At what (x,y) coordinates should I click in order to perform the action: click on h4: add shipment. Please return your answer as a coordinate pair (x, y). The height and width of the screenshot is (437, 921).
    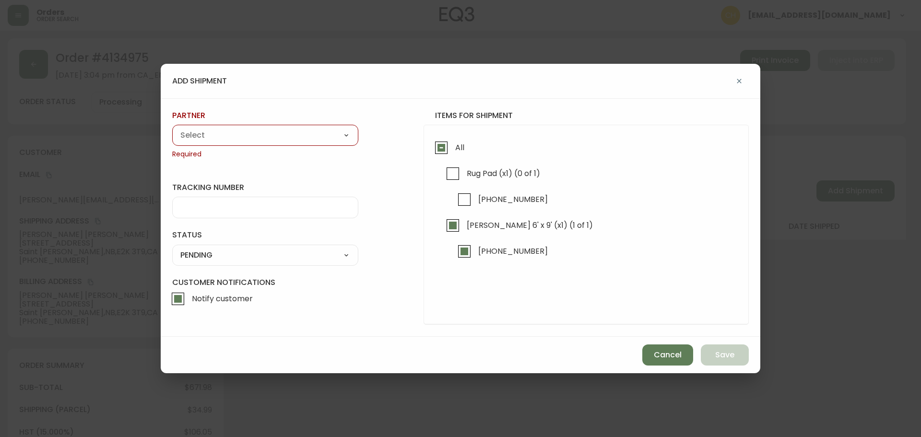
    Looking at the image, I should click on (199, 81).